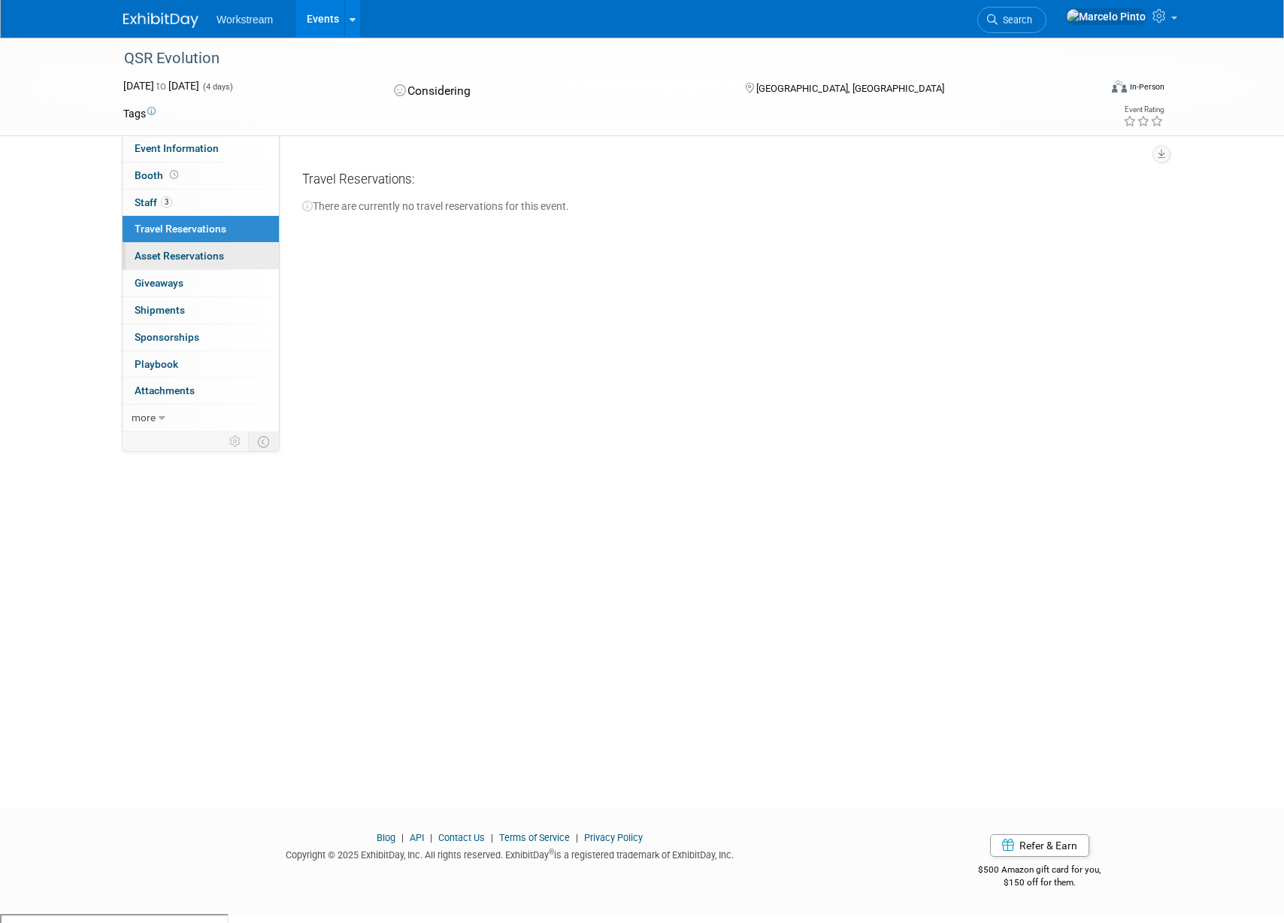 Image resolution: width=1284 pixels, height=923 pixels. What do you see at coordinates (510, 853) in the screenshot?
I see `div: Copyright © 2025 ExhibitDay, Inc. All rights reserved. ExhibitDay is a registered trademark of Ex...` at bounding box center [510, 853].